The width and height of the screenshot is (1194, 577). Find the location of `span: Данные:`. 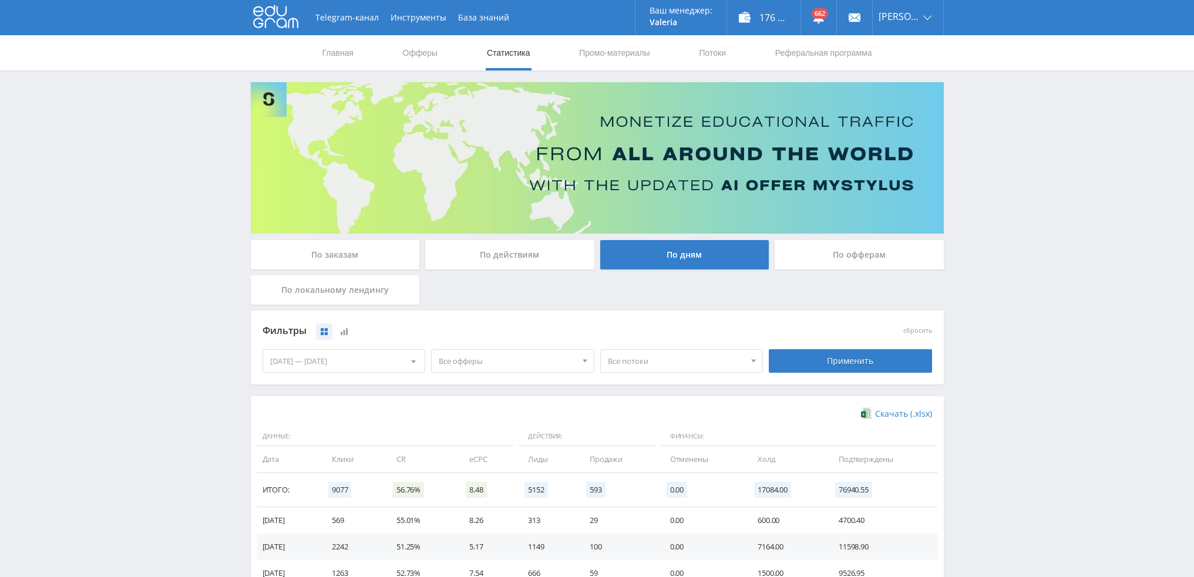

span: Данные: is located at coordinates (385, 437).